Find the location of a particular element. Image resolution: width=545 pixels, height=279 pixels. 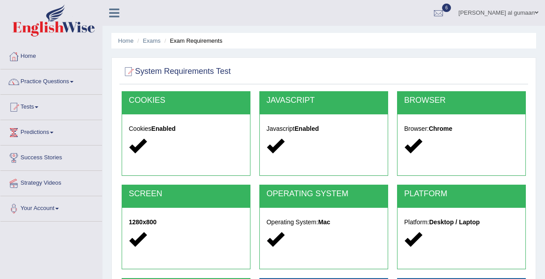

h5: Platform: is located at coordinates (461, 222).